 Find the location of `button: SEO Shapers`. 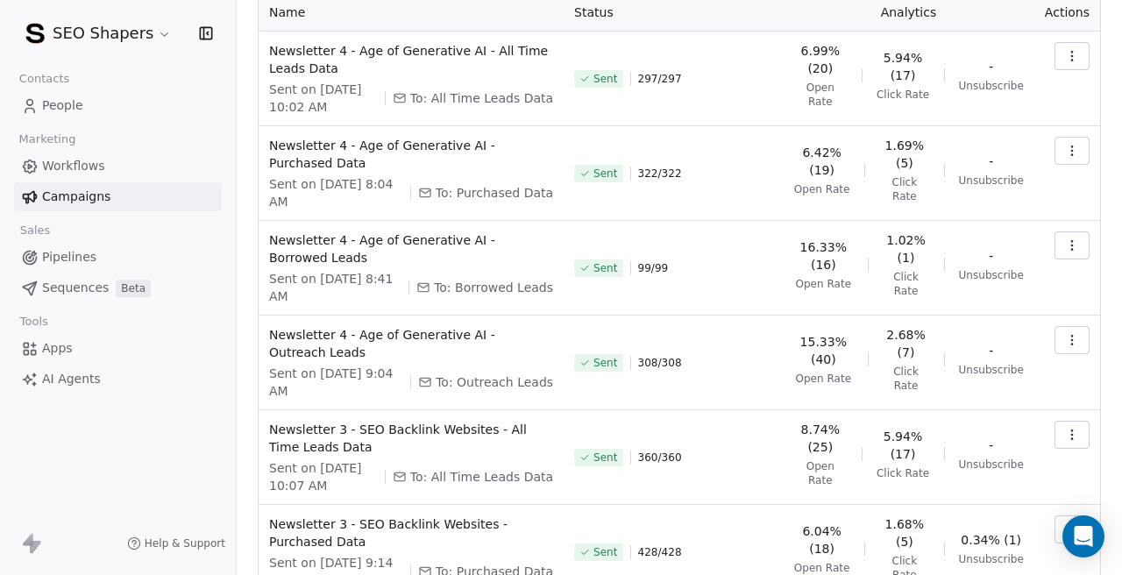

button: SEO Shapers is located at coordinates (98, 33).